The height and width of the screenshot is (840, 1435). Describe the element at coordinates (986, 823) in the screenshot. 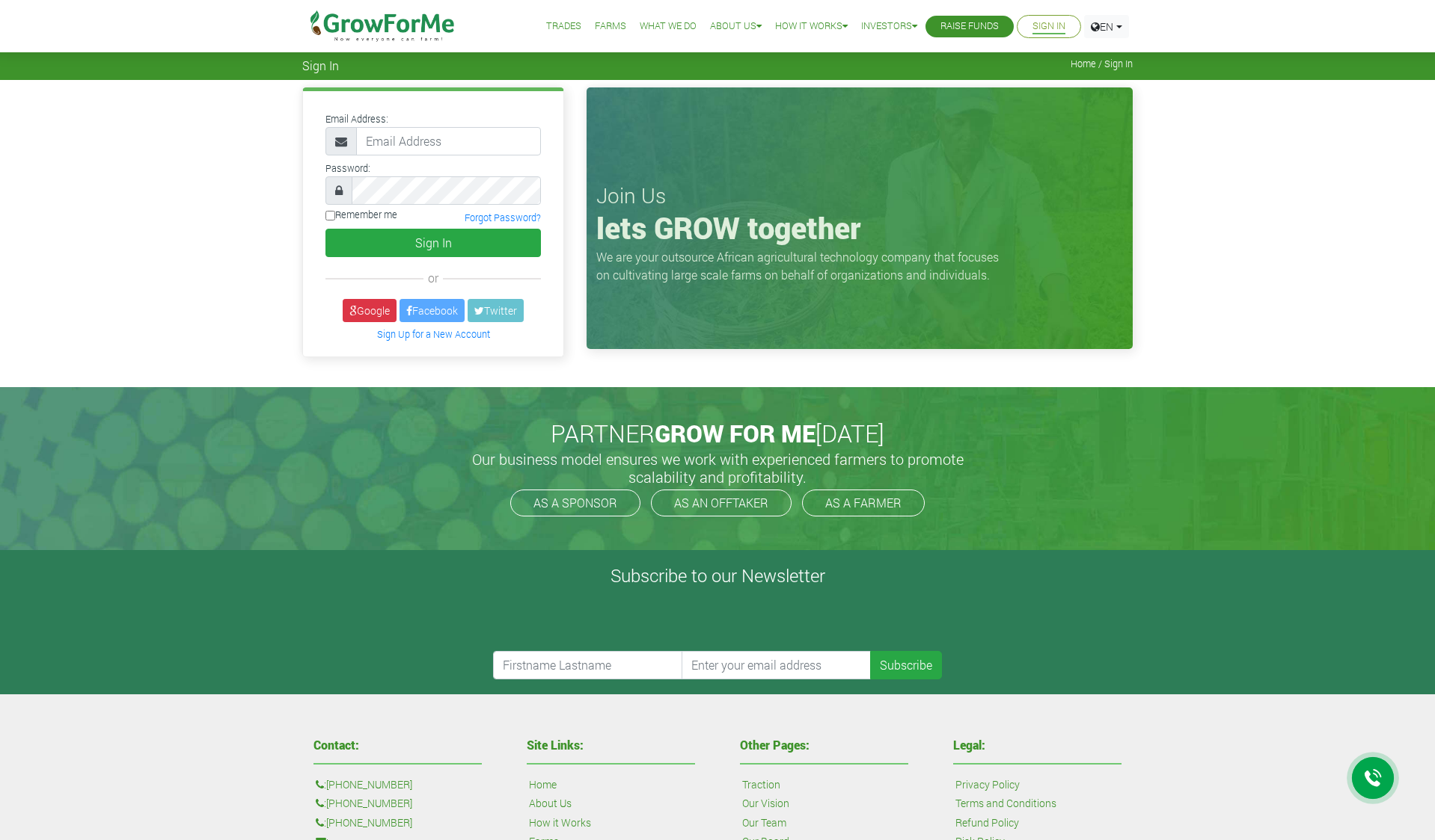

I see `a: Refund Policy` at that location.